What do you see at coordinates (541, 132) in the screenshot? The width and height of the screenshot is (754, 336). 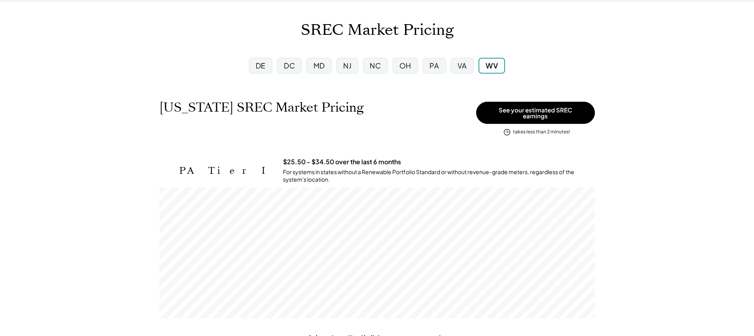 I see `div: takes less than 2 minutes!` at bounding box center [541, 132].